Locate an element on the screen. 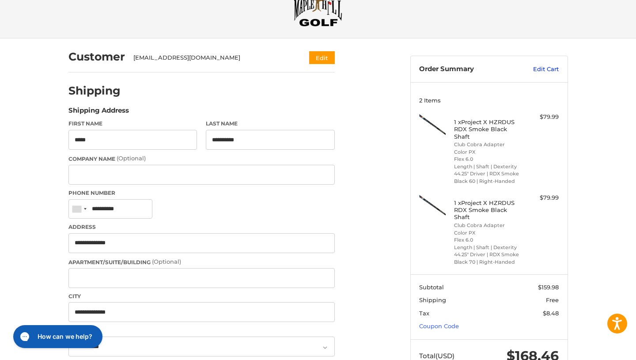  a: Edit Cart is located at coordinates (536, 69).